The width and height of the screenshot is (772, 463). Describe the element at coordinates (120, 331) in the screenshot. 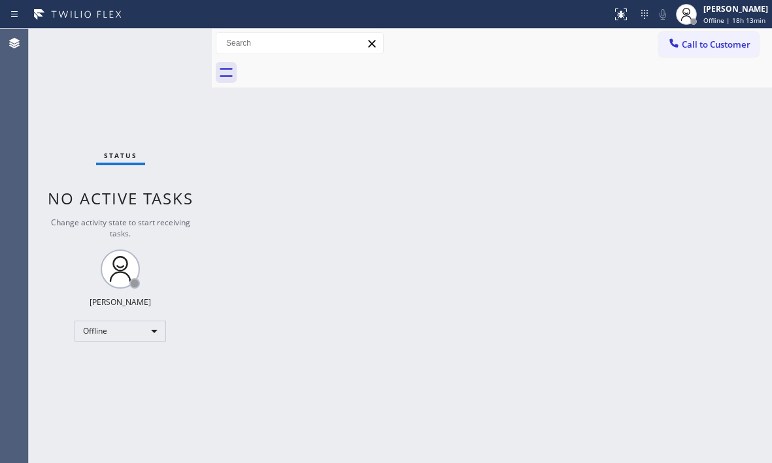

I see `div: Offline` at that location.